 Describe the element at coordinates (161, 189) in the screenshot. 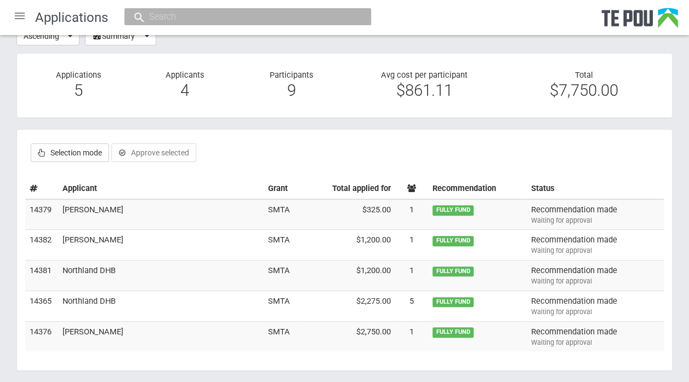

I see `th: Applicant` at that location.